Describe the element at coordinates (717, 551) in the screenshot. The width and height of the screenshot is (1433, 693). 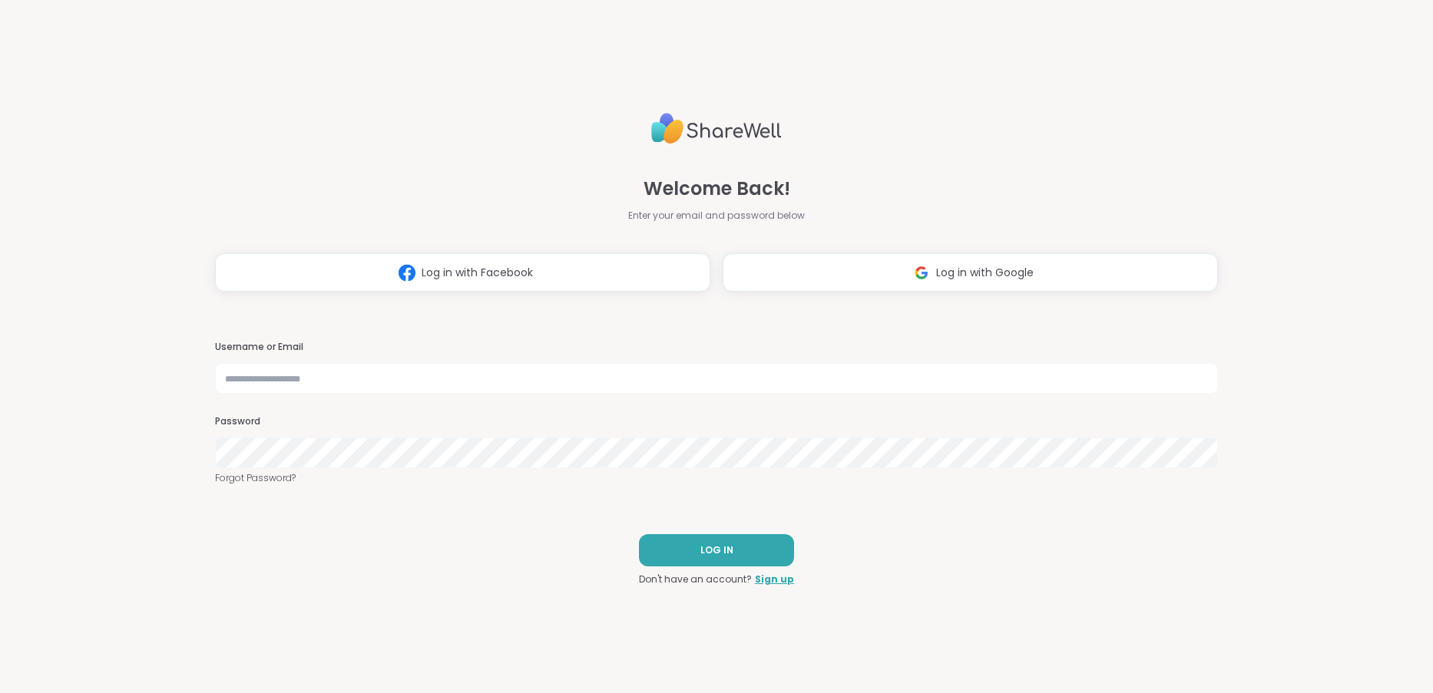
I see `span: LOG IN` at that location.